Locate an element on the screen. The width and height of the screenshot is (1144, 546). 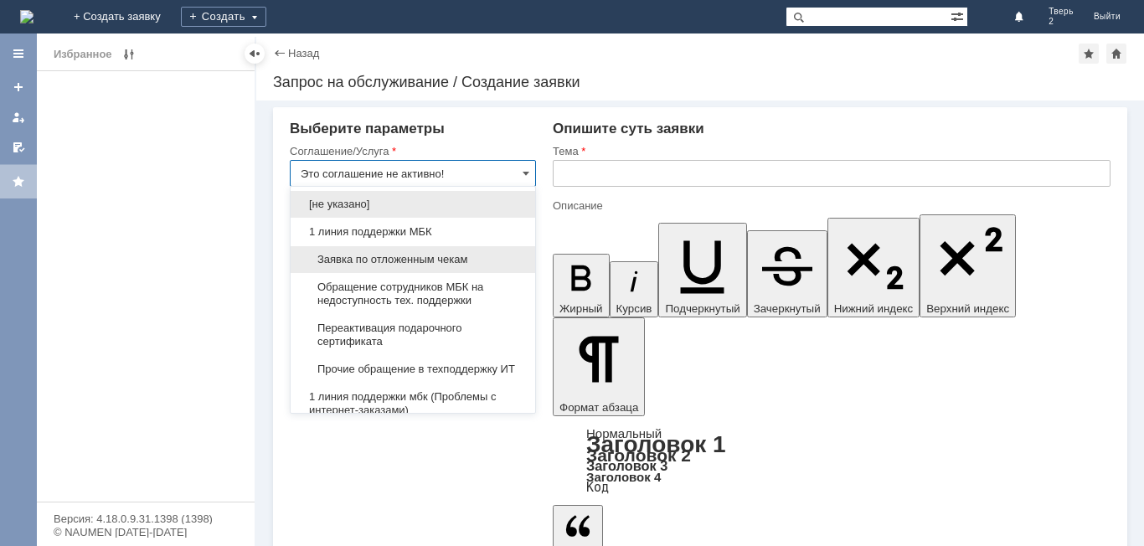
div: Описание is located at coordinates (830, 205).